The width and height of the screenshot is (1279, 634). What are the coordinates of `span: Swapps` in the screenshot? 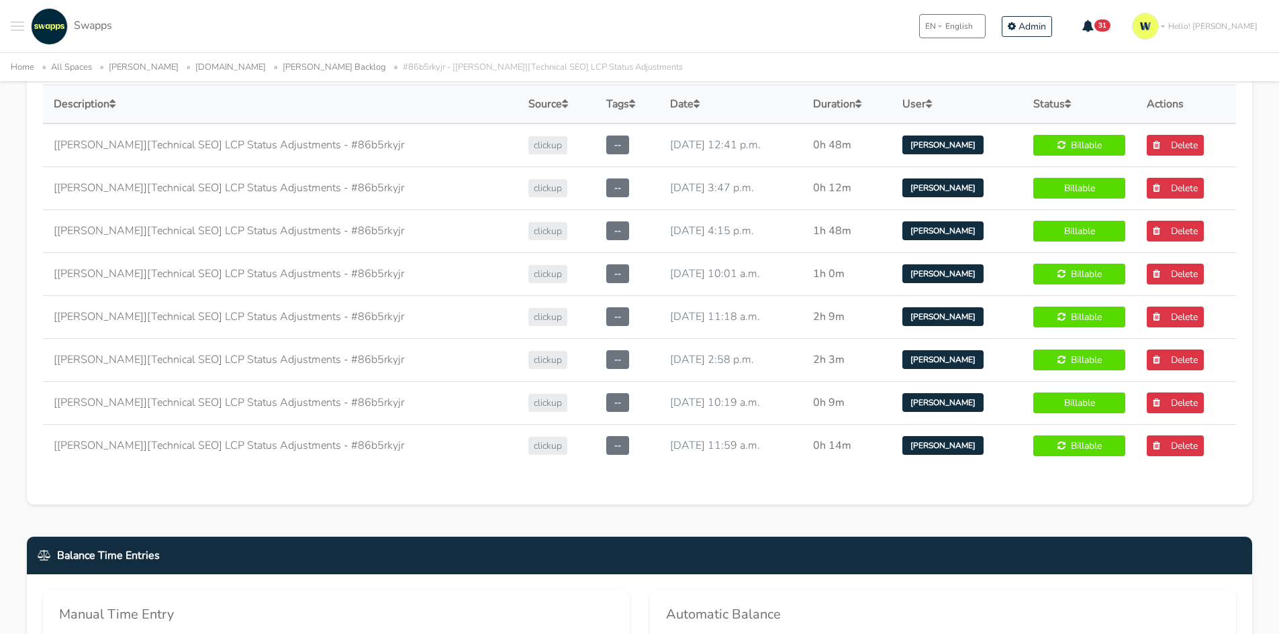 It's located at (93, 26).